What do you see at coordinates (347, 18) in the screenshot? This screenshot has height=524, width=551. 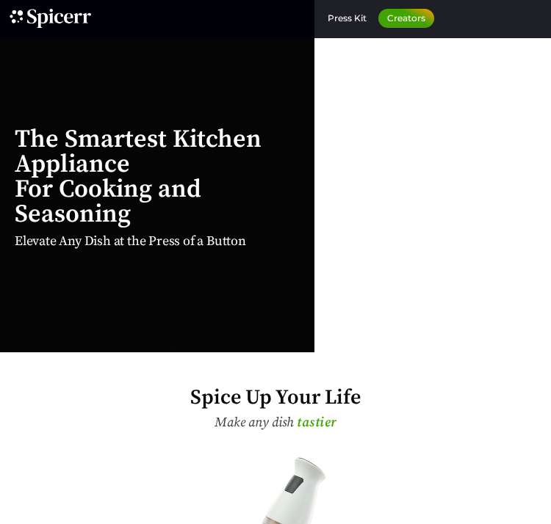 I see `a: Press Kit` at bounding box center [347, 18].